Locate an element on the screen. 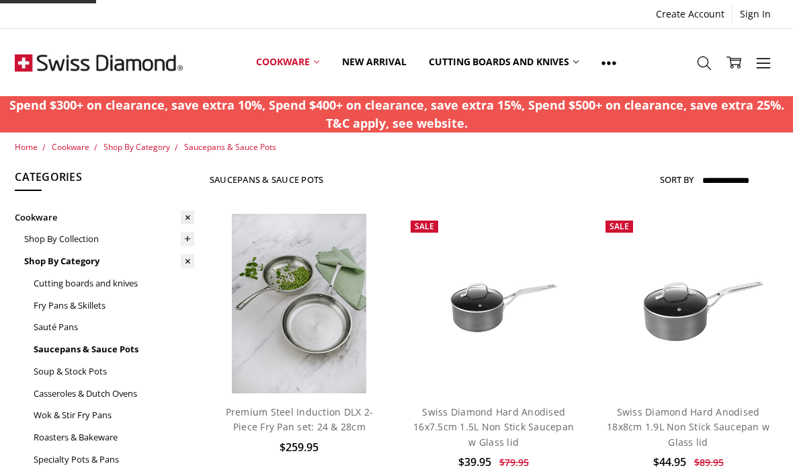 This screenshot has height=468, width=793. a: Fry Pans & Skillets is located at coordinates (114, 305).